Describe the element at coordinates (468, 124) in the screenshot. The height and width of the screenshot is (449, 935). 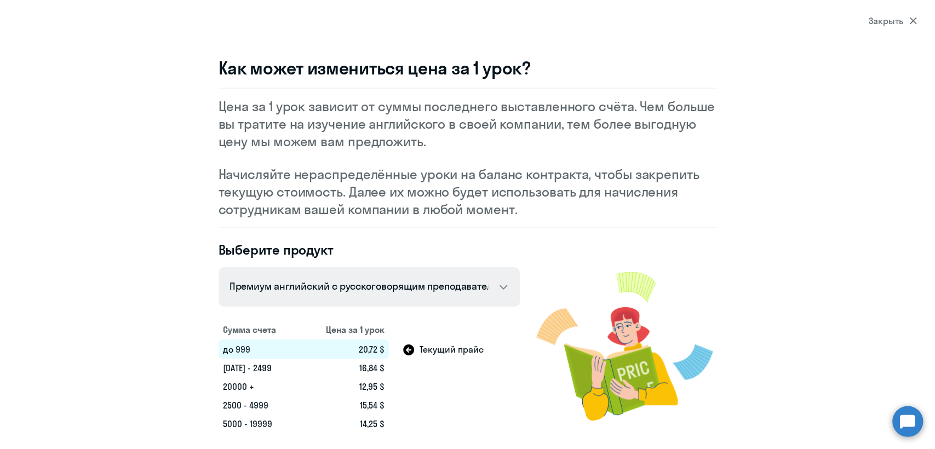
I see `p: Цена за 1 урок зависит от суммы последнего выставленного счёта. Чем больше вы тратите на изучение...` at that location.